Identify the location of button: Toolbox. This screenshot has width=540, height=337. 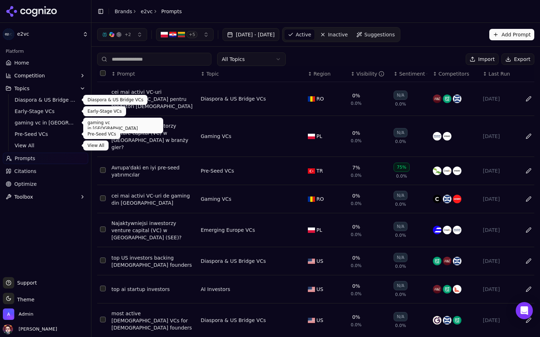
(45, 197).